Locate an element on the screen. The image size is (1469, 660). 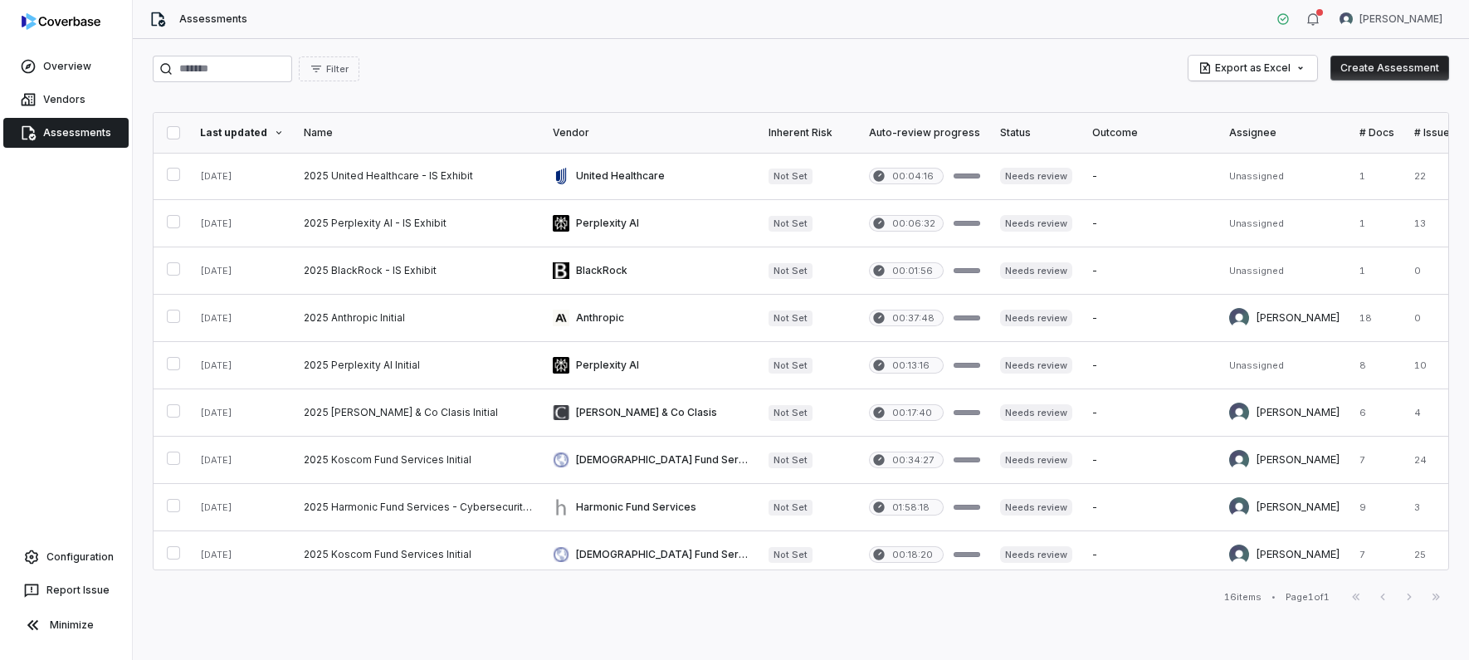
div: 16 items is located at coordinates (1242, 597).